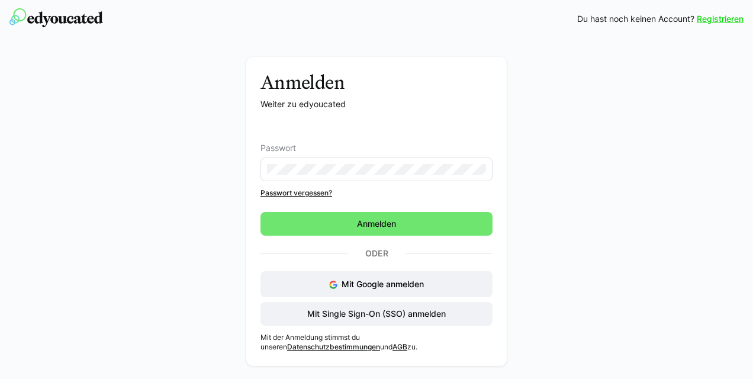 The height and width of the screenshot is (379, 753). What do you see at coordinates (377, 224) in the screenshot?
I see `span: Anmelden` at bounding box center [377, 224].